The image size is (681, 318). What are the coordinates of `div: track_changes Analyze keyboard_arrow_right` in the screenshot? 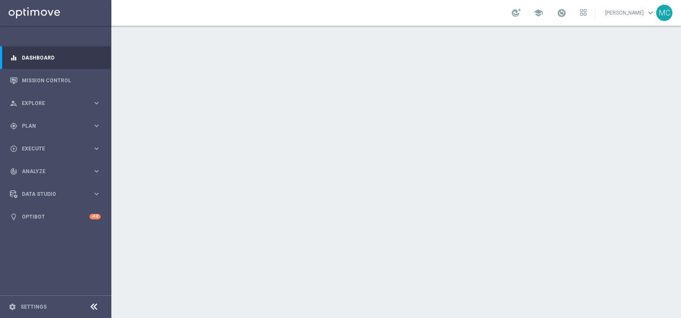 It's located at (55, 171).